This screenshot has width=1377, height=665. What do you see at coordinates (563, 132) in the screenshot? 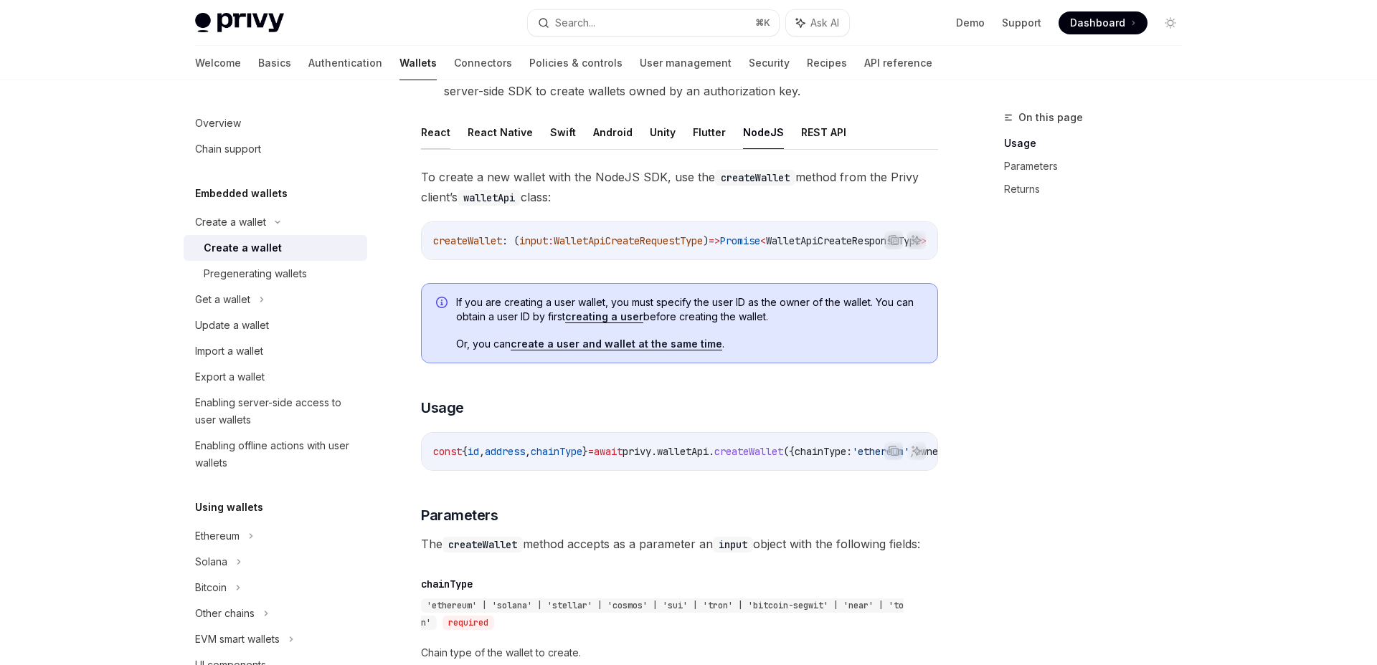
I see `button: Swift` at bounding box center [563, 132].